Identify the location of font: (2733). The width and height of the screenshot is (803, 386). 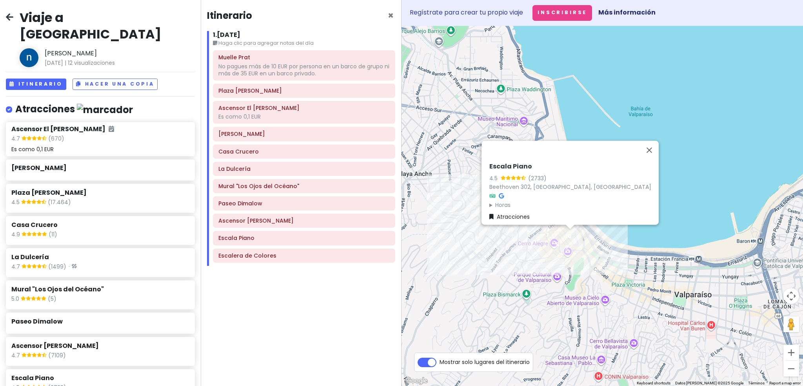
(537, 178).